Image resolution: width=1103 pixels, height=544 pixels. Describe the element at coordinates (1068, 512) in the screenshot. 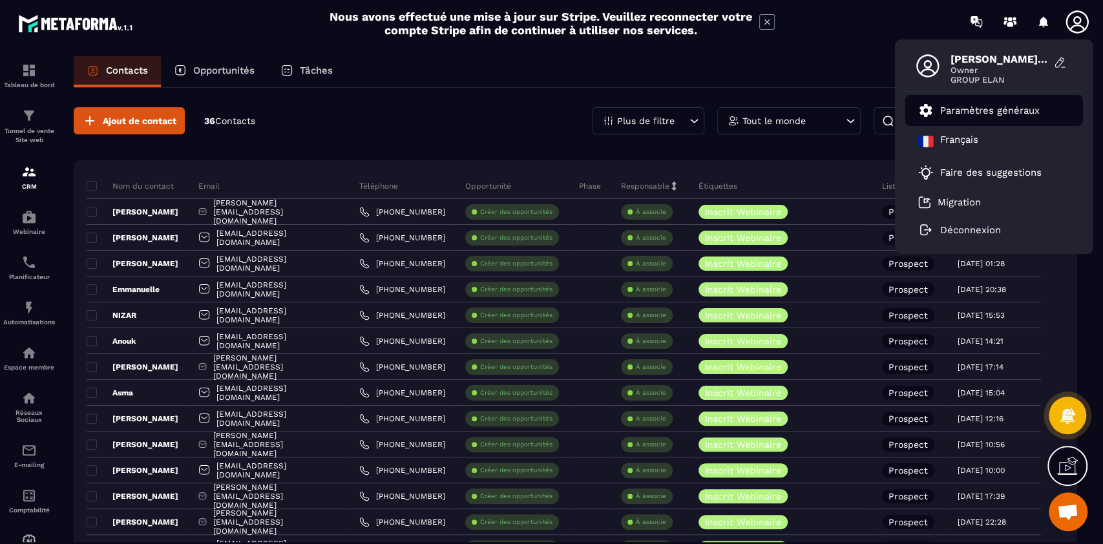

I see `div: Ouvrir le chat` at that location.